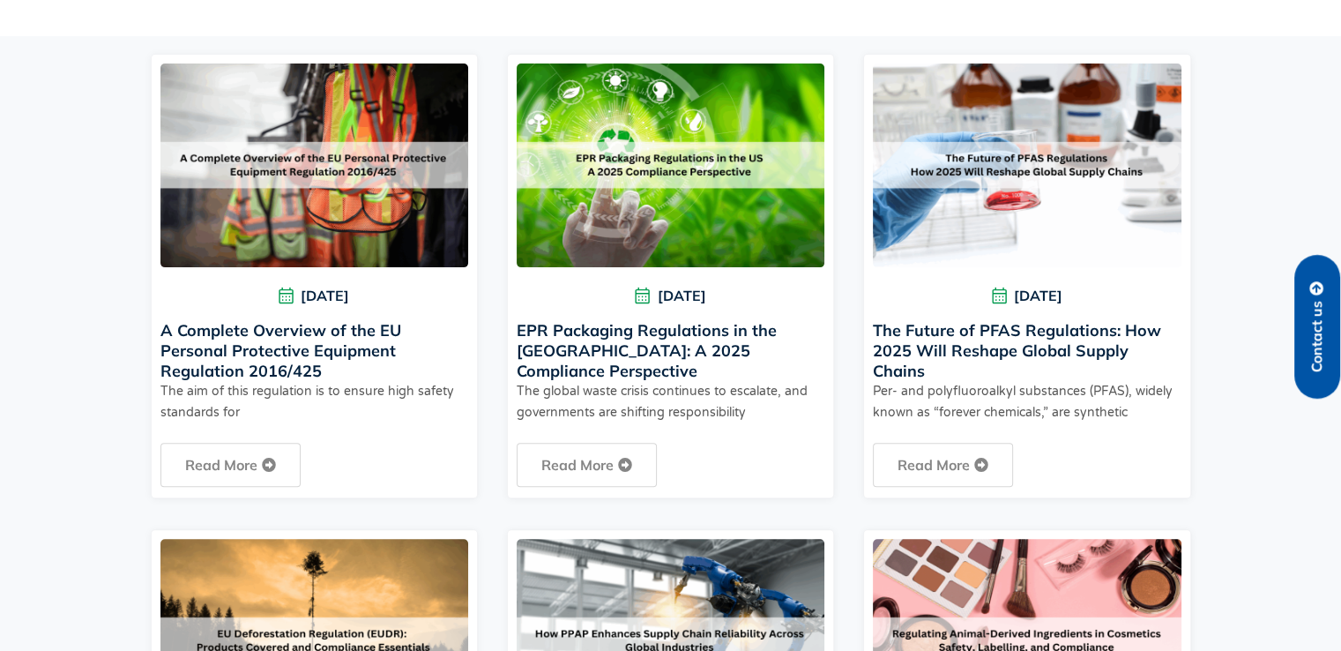 The image size is (1341, 651). Describe the element at coordinates (230, 465) in the screenshot. I see `a: Read more about A Complete Overview of the EU Personal Protective Equipment Regulation 2016/425` at that location.